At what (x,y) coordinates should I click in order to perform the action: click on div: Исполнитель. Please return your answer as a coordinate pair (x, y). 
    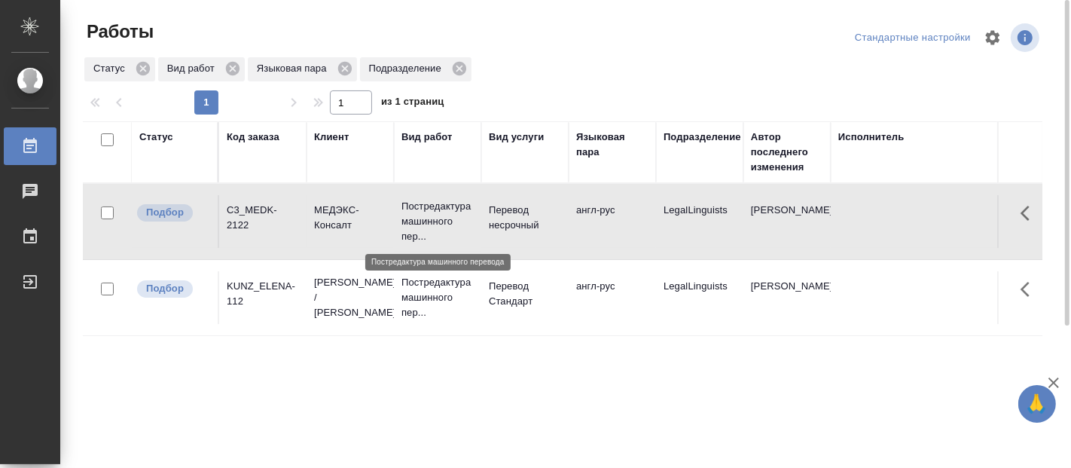
    Looking at the image, I should click on (871, 137).